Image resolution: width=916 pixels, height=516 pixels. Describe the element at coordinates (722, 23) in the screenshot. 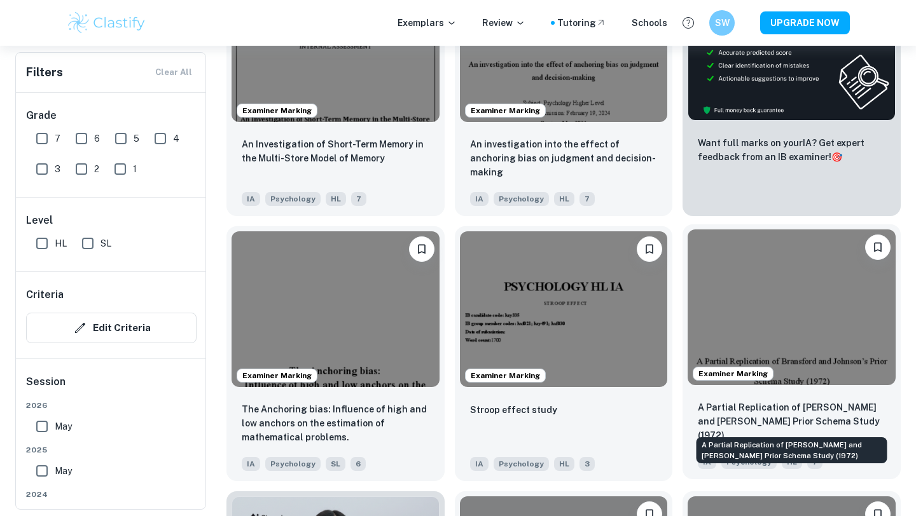

I see `button: SW` at that location.